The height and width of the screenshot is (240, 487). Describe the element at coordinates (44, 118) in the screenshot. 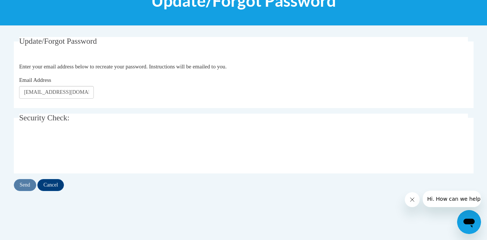

I see `span: Security Check:` at that location.